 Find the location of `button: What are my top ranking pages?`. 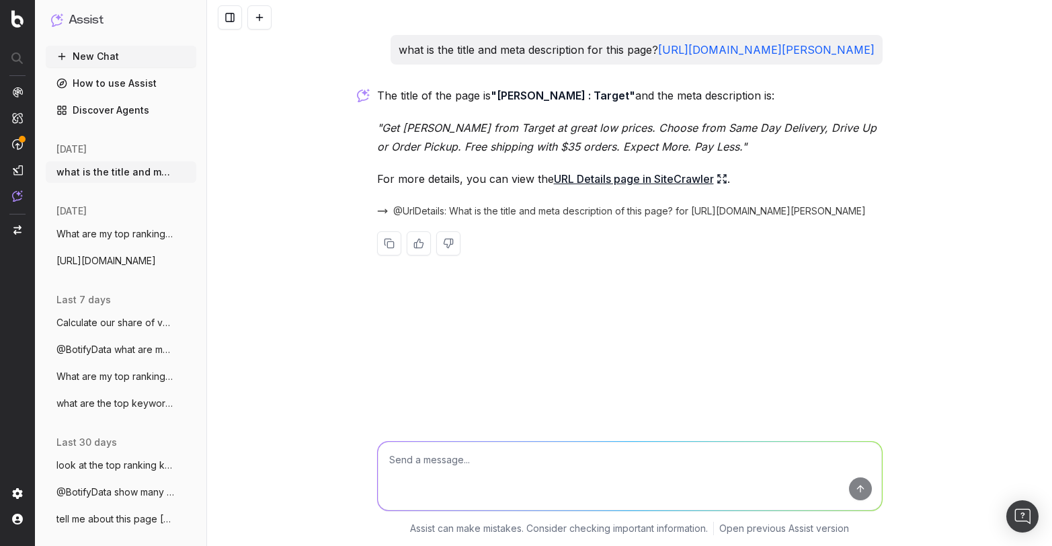

button: What are my top ranking pages? is located at coordinates (121, 377).